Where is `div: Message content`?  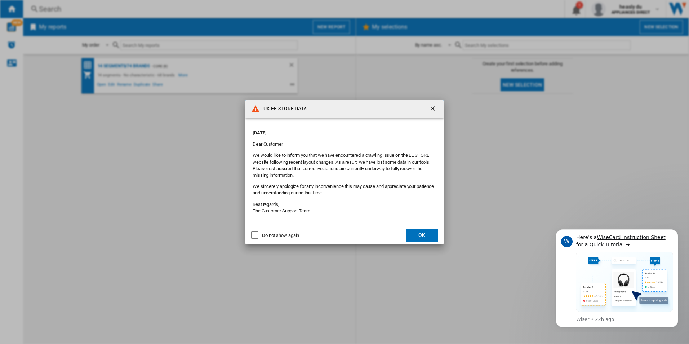
div: Message content is located at coordinates (80, 52).